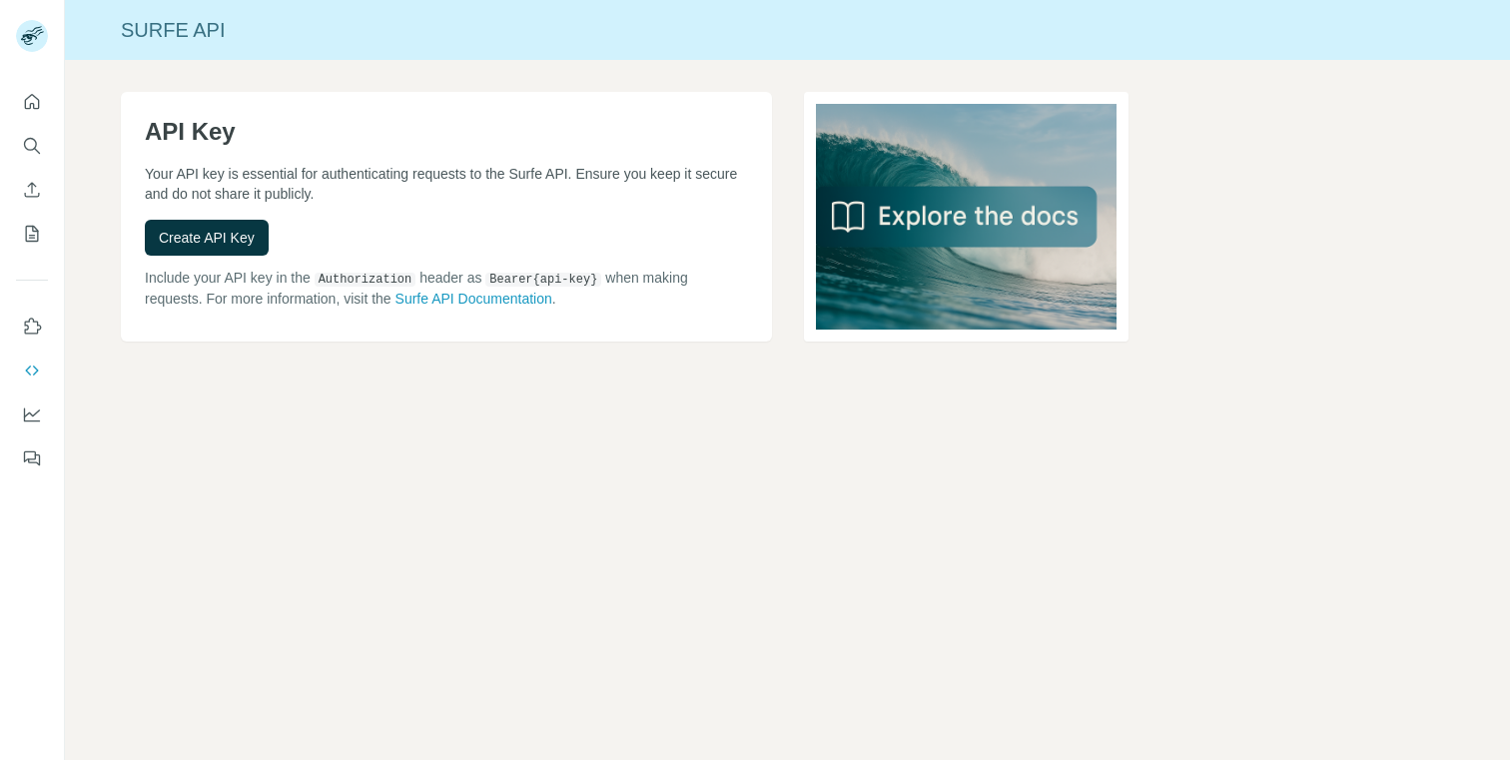 This screenshot has height=760, width=1510. What do you see at coordinates (207, 238) in the screenshot?
I see `button: Create API Key` at bounding box center [207, 238].